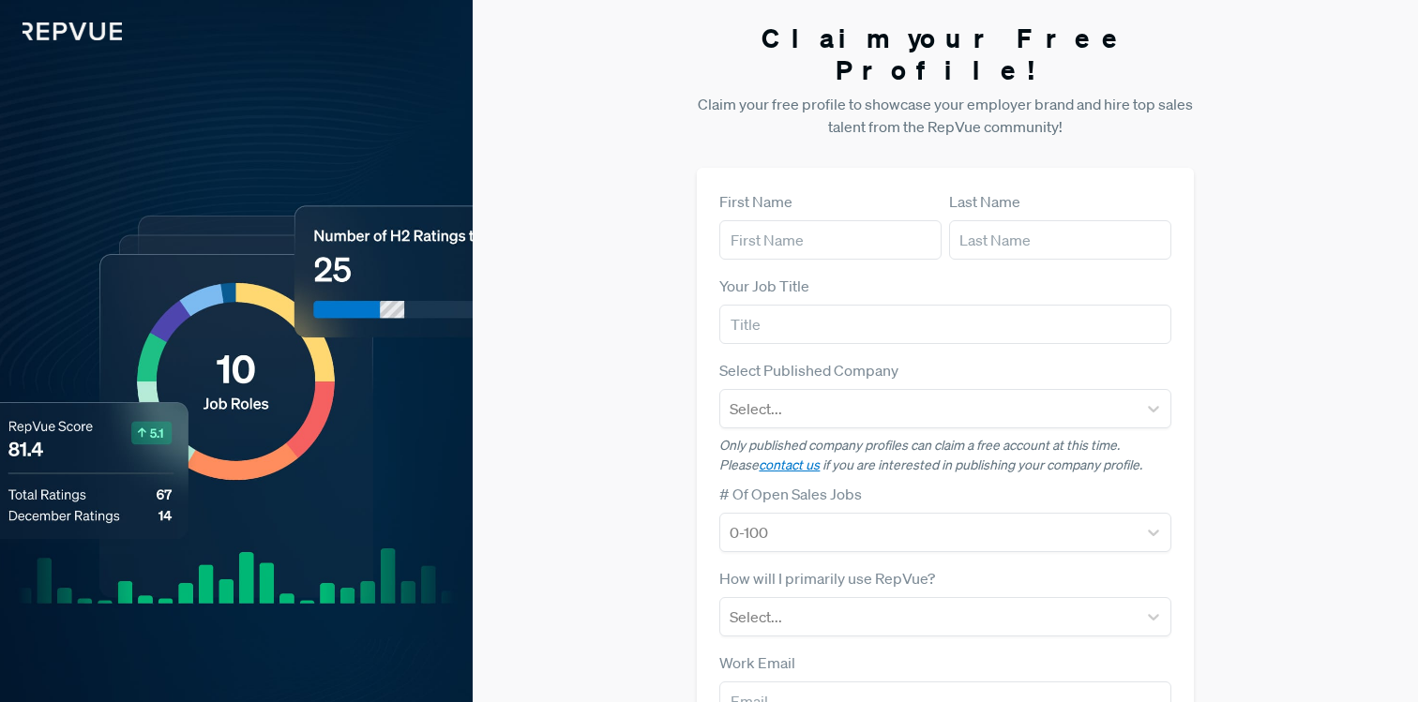 The image size is (1418, 702). I want to click on label: # Of Open Sales Jobs, so click(790, 494).